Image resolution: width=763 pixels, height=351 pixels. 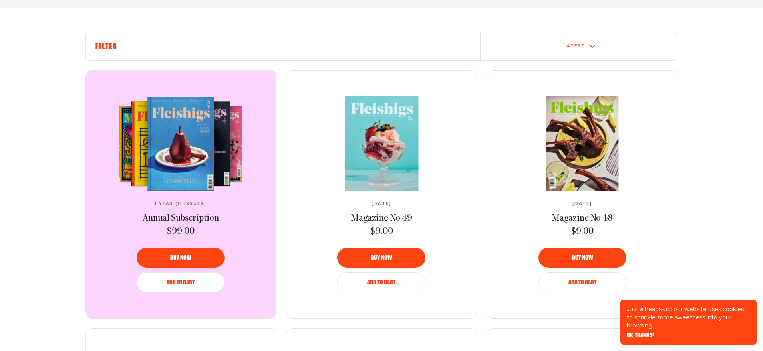 I want to click on a: Magazine No 49, so click(x=381, y=218).